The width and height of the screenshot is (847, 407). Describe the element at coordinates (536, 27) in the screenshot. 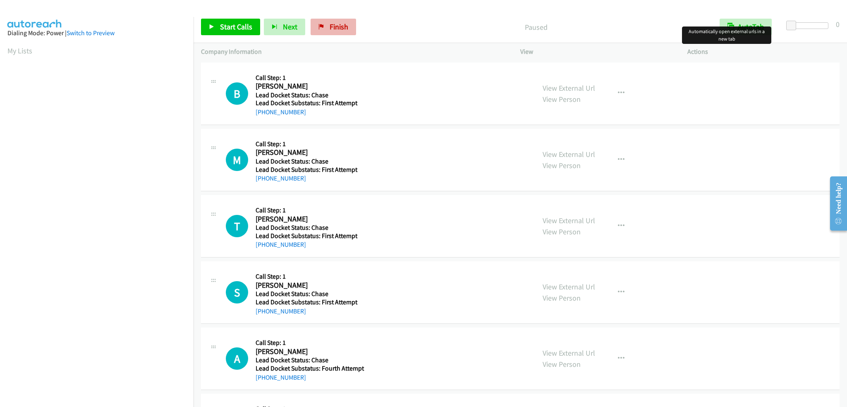

I see `p: Paused` at that location.